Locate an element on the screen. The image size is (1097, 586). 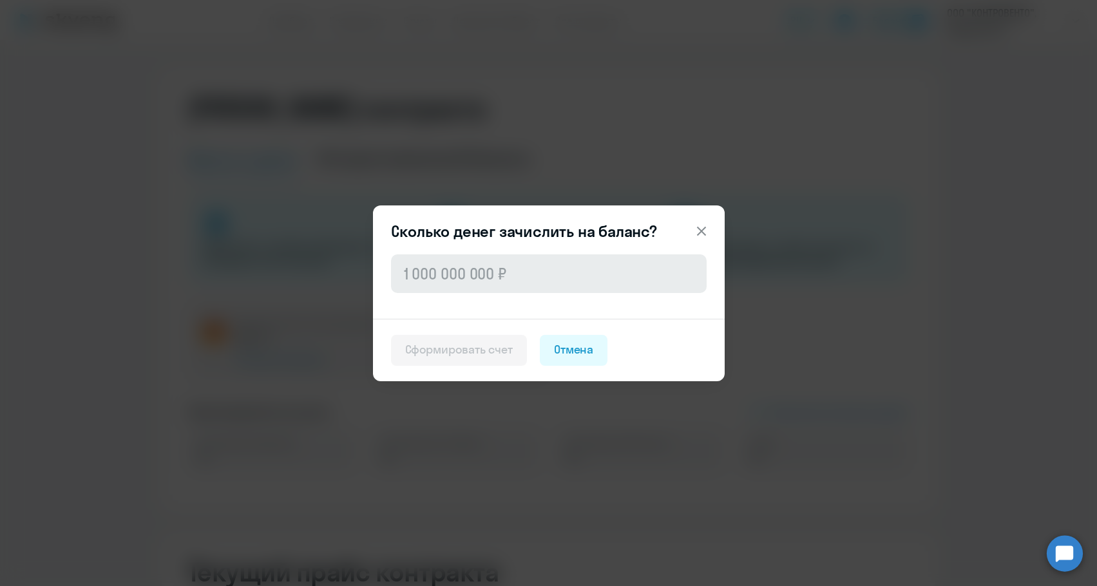
div: Сформировать счет is located at coordinates (459, 350).